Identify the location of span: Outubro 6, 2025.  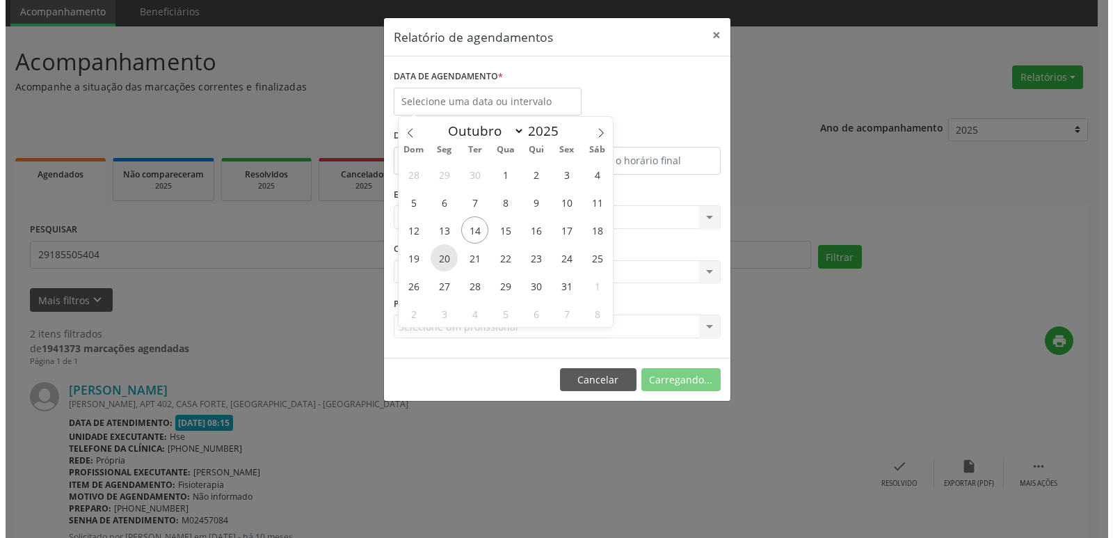
(438, 202).